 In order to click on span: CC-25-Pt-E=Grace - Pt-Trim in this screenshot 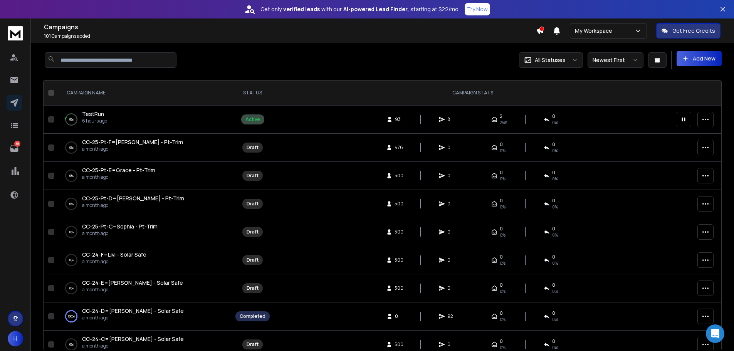, I will do `click(119, 170)`.